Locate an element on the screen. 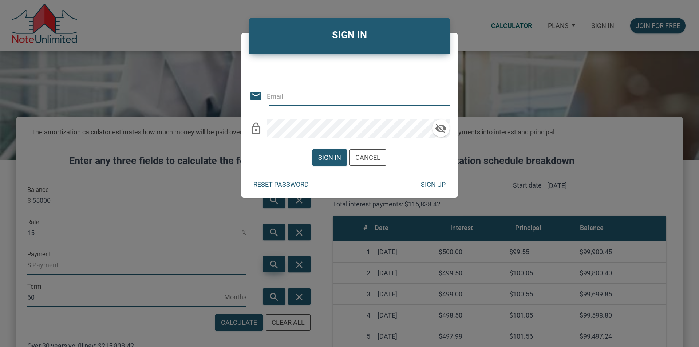 This screenshot has height=347, width=699. div: Reset password is located at coordinates (281, 184).